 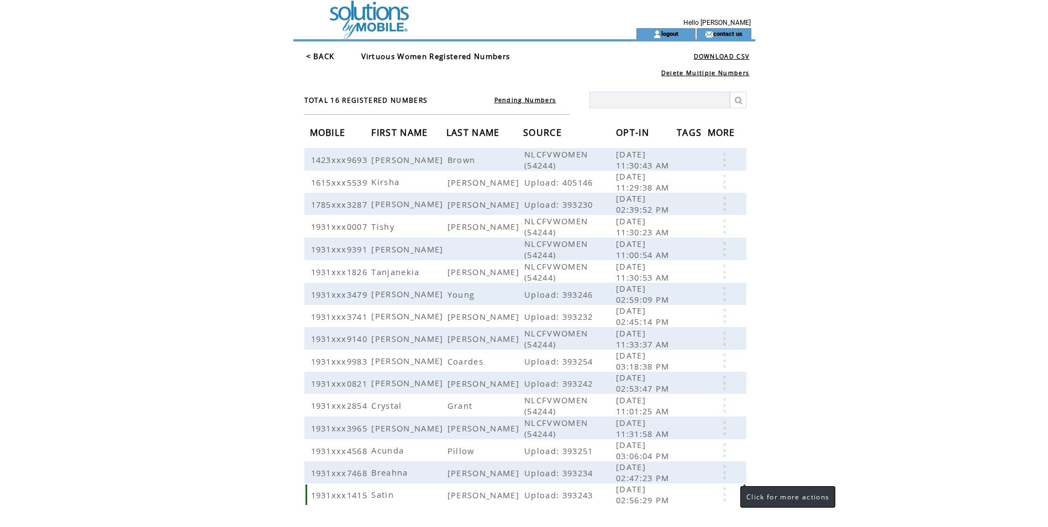 I want to click on span: MORE, so click(x=722, y=134).